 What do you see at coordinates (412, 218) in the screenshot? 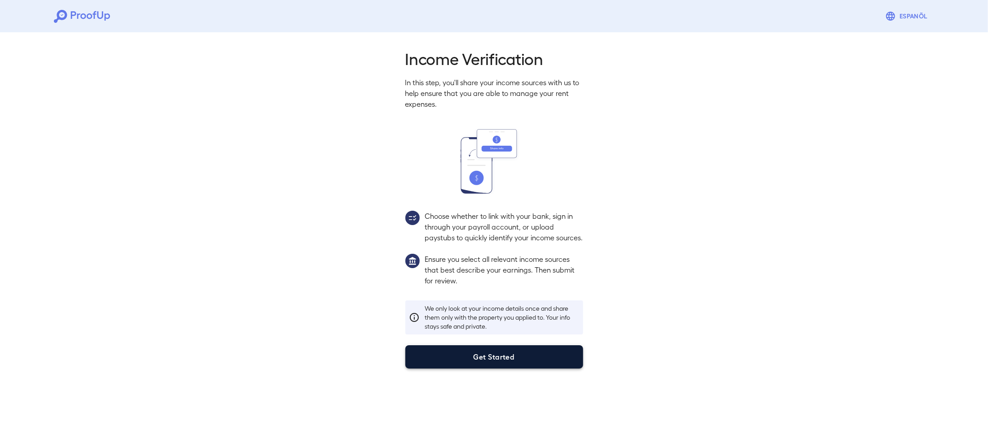
I see `img: group2.svg` at bounding box center [412, 218].